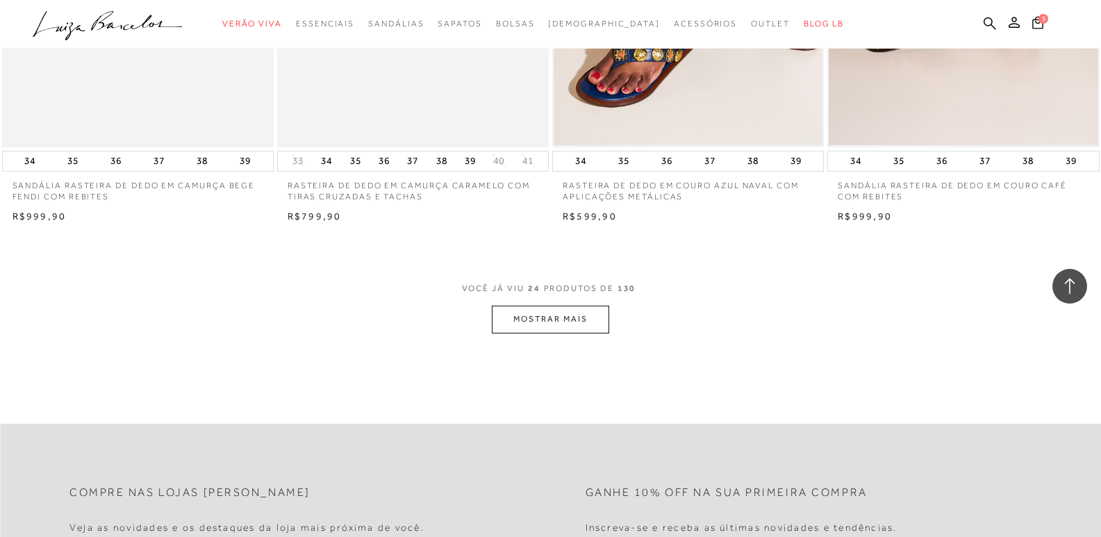 Image resolution: width=1101 pixels, height=537 pixels. I want to click on a: SANDÁLIA RASTEIRA DE DEDO EM CAMURÇA BEGE FENDI COM REBITES, so click(137, 187).